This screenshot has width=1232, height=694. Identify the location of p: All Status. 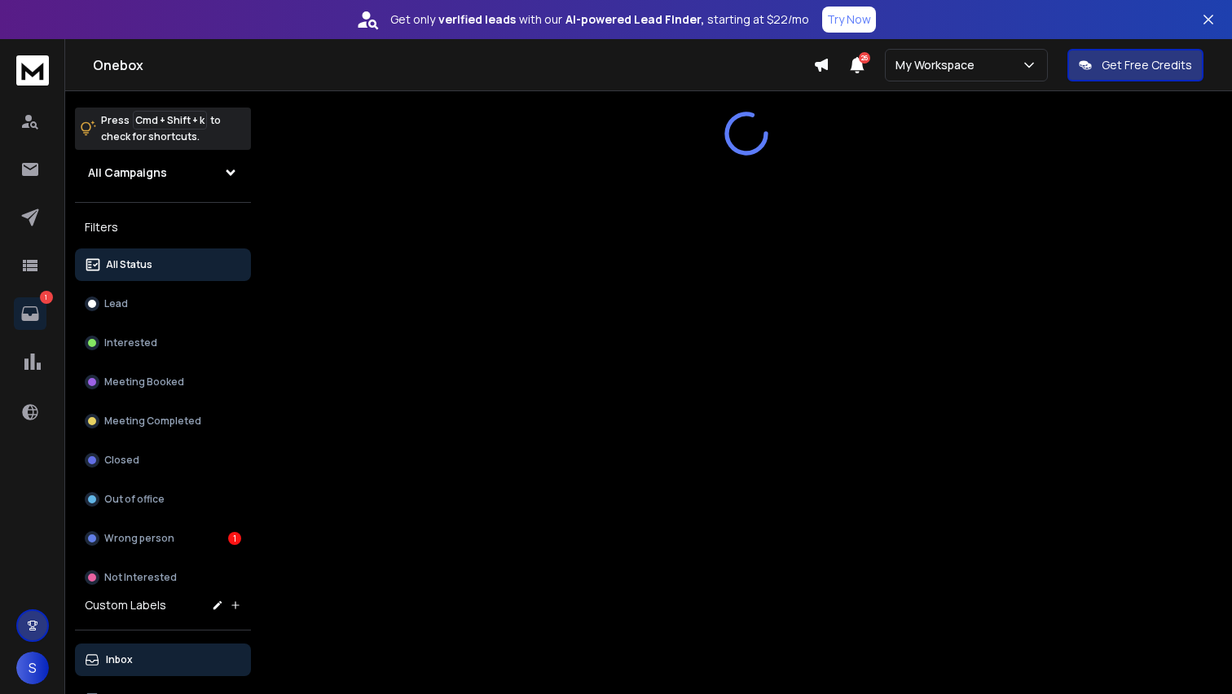
(129, 265).